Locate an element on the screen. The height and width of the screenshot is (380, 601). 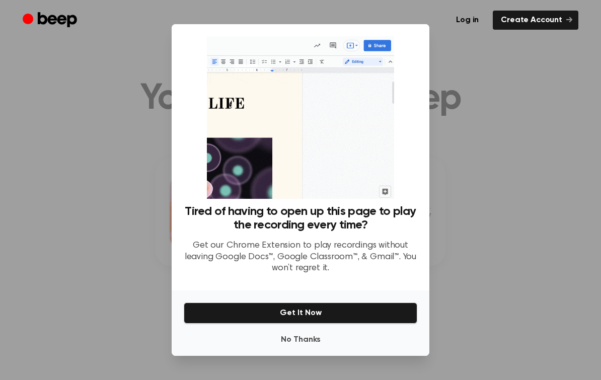
button: No Thanks is located at coordinates (301, 340).